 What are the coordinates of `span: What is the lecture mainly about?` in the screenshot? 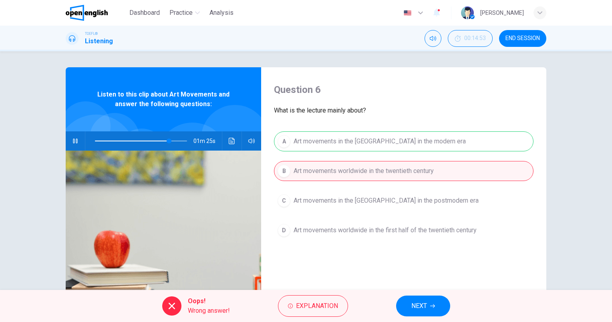 It's located at (404, 110).